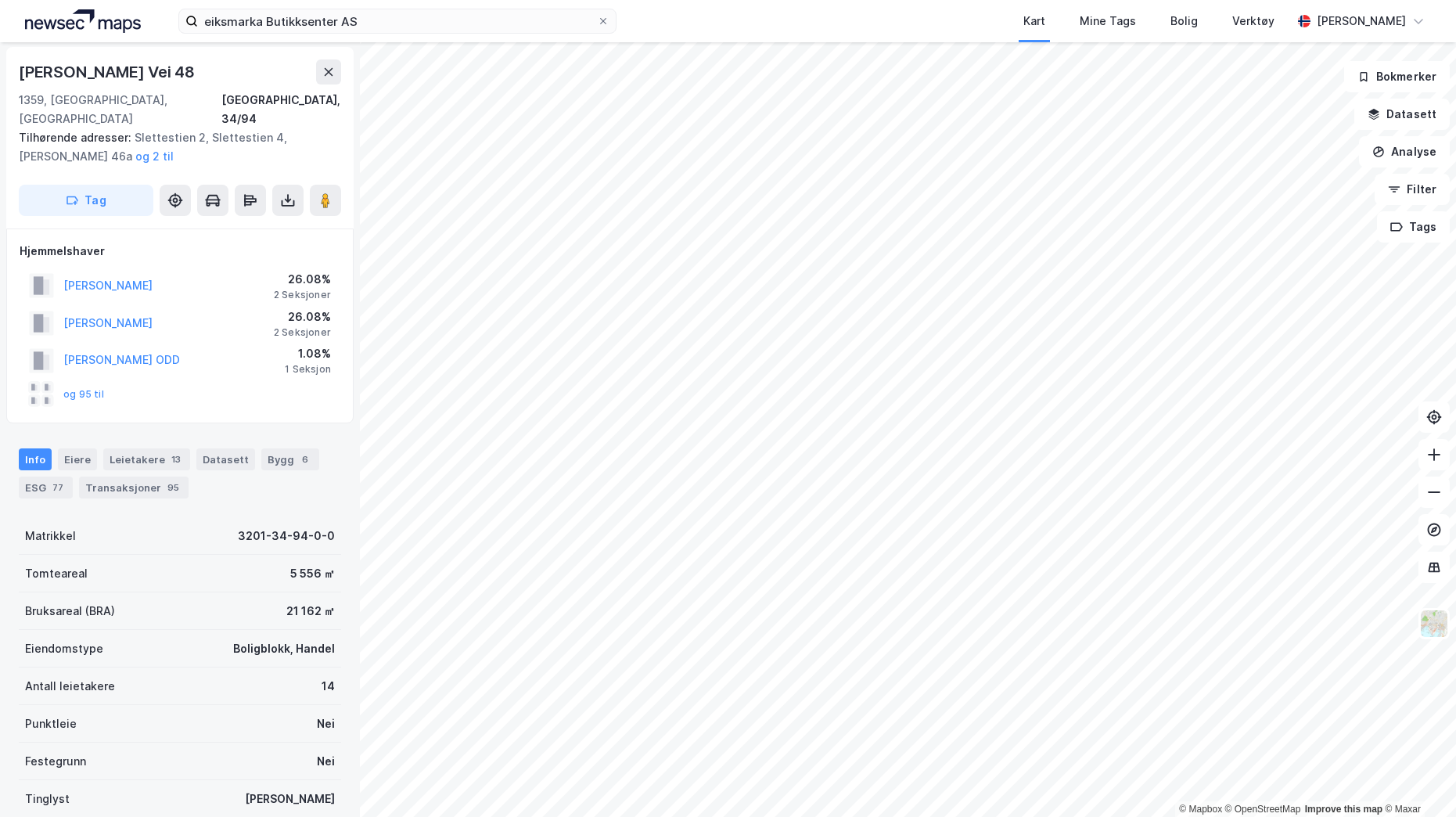  What do you see at coordinates (310, 611) in the screenshot?
I see `div: 21 162 ㎡` at bounding box center [310, 611].